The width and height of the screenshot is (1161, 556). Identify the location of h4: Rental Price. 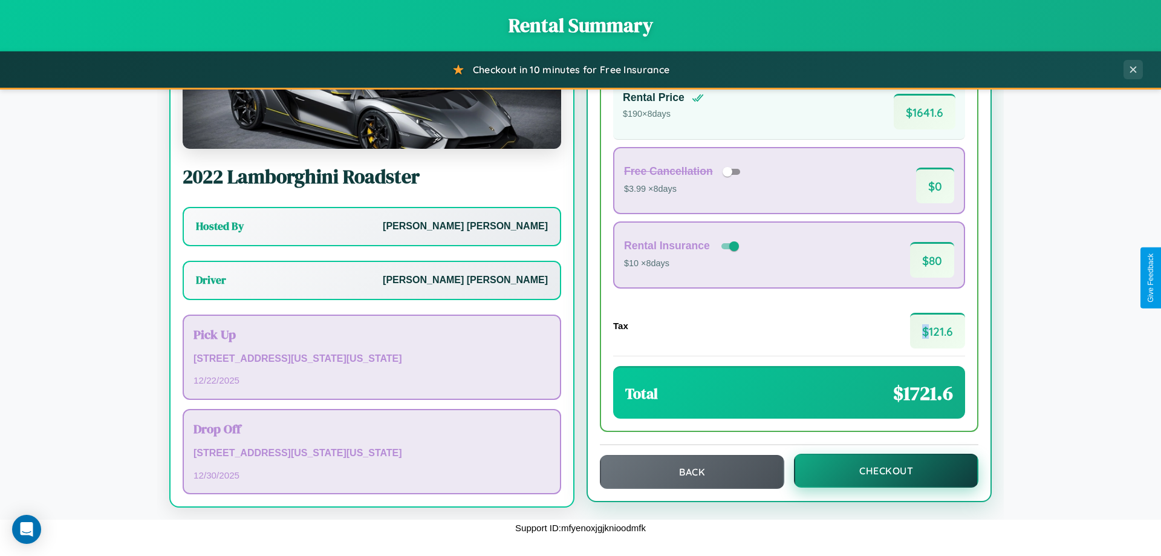
(654, 97).